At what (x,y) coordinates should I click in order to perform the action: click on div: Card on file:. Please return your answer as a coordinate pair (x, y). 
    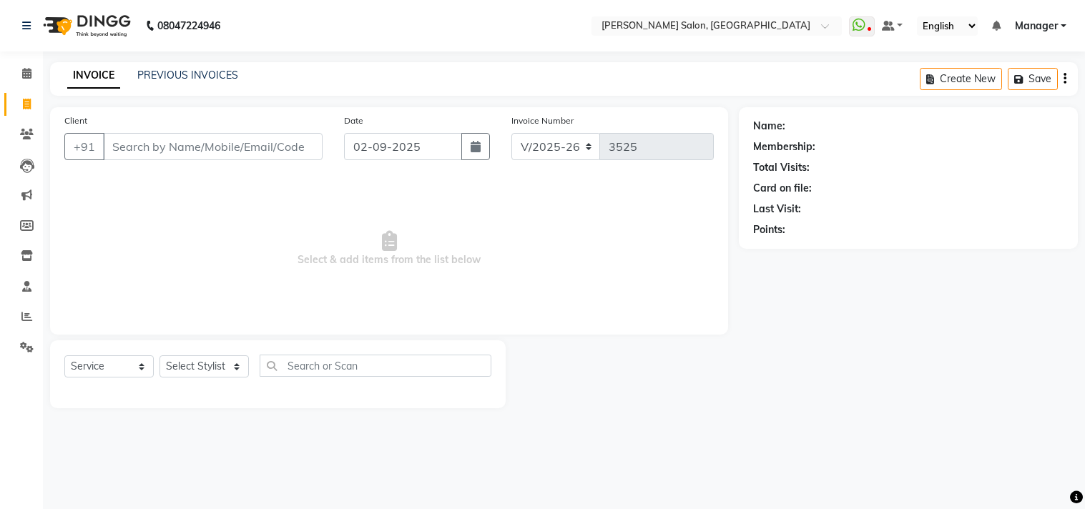
    Looking at the image, I should click on (782, 188).